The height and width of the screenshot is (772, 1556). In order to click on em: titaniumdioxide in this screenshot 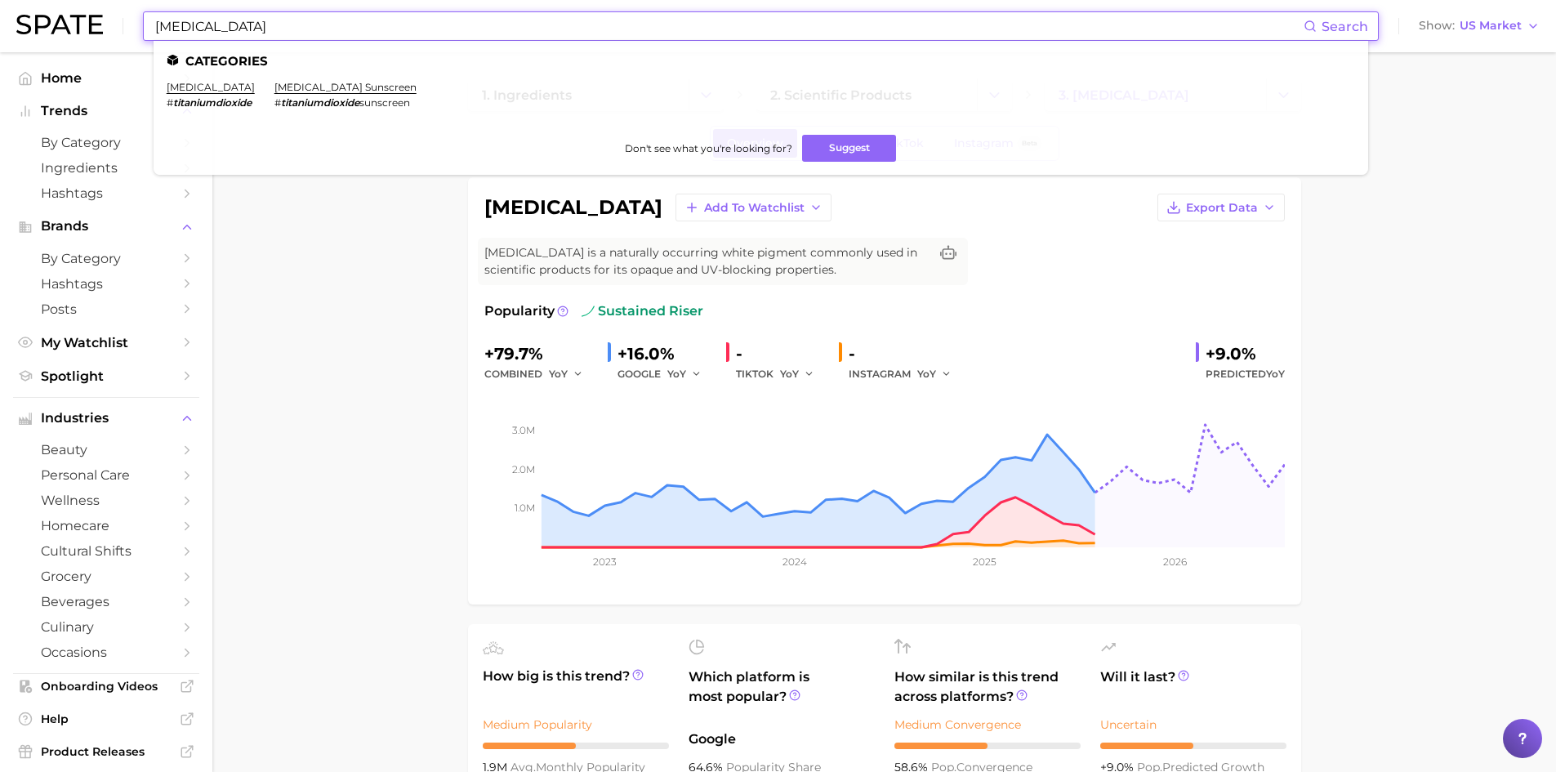, I will do `click(320, 102)`.